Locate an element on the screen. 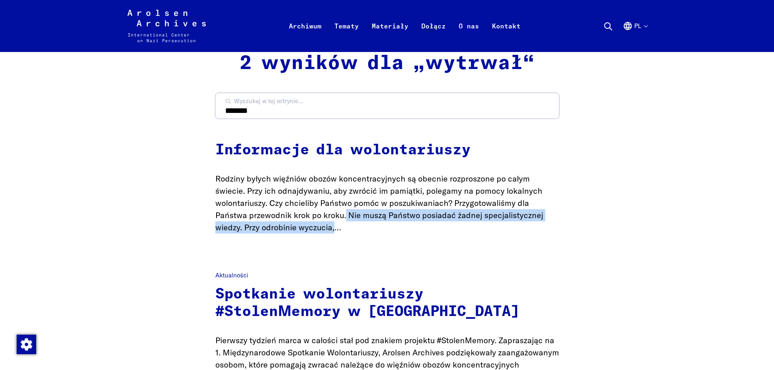 The height and width of the screenshot is (370, 774). a: O nas is located at coordinates (469, 36).